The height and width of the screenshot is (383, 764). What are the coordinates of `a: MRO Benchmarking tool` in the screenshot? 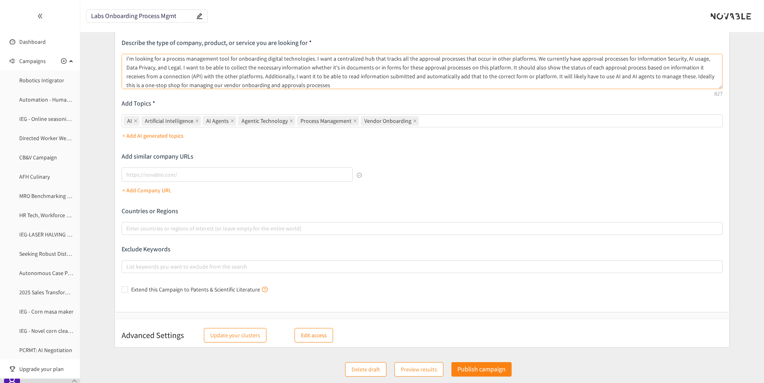 It's located at (48, 196).